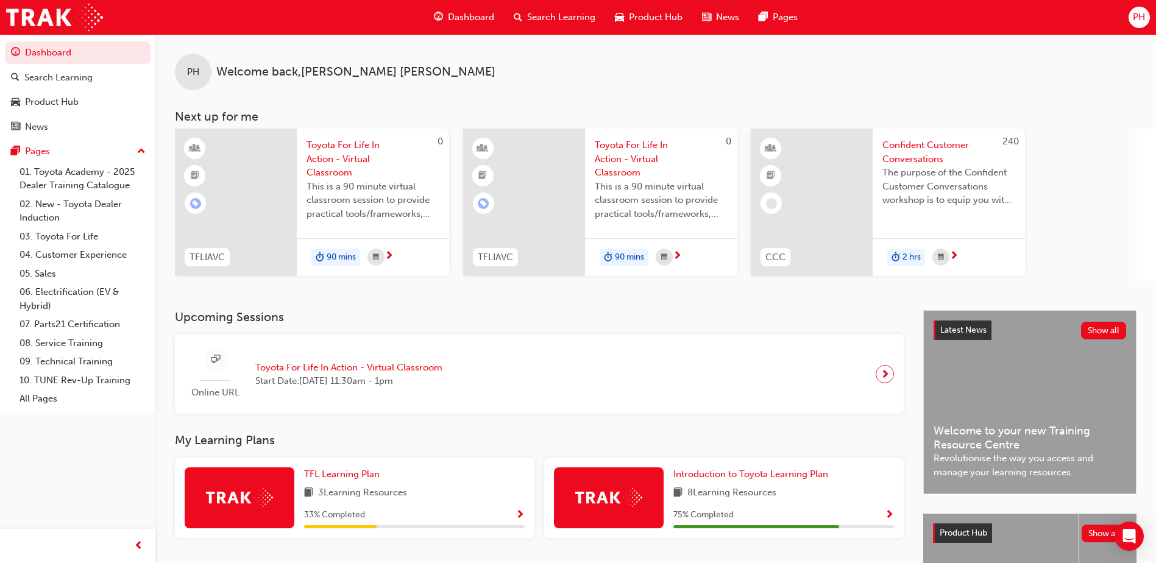 This screenshot has width=1156, height=563. Describe the element at coordinates (77, 102) in the screenshot. I see `a: Product Hub` at that location.